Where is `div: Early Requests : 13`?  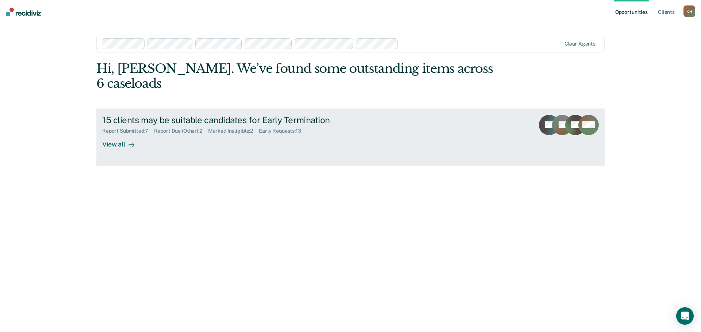
div: Early Requests : 13 is located at coordinates (283, 131).